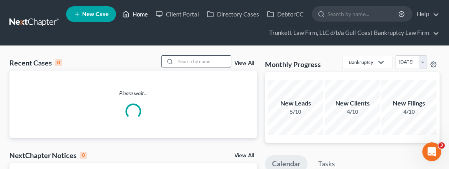  I want to click on div: 5/10, so click(295, 112).